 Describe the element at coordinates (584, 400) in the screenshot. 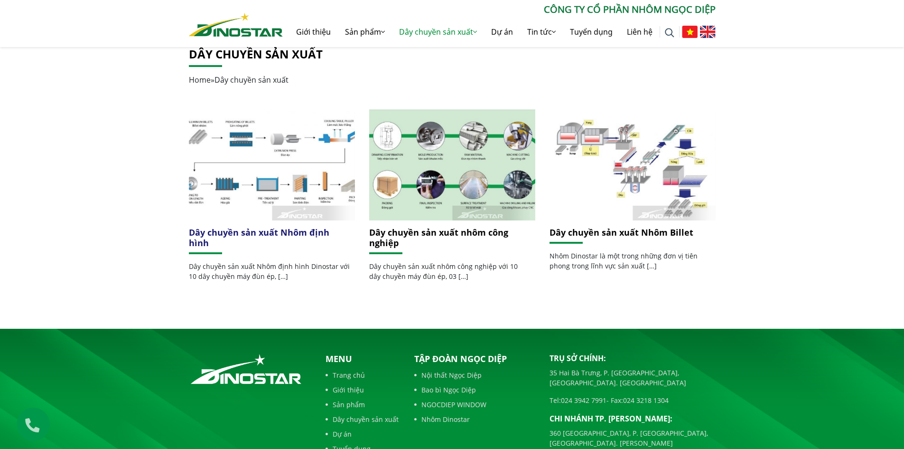

I see `a: 024 3942 7991` at that location.